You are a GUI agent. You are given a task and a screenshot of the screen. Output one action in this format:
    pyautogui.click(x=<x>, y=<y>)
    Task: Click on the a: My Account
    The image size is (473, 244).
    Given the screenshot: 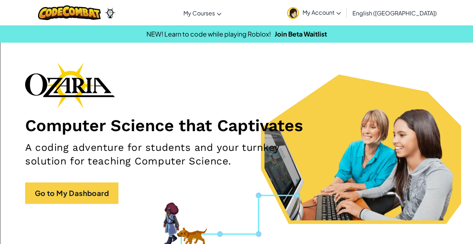 What is the action you would take?
    pyautogui.click(x=314, y=13)
    